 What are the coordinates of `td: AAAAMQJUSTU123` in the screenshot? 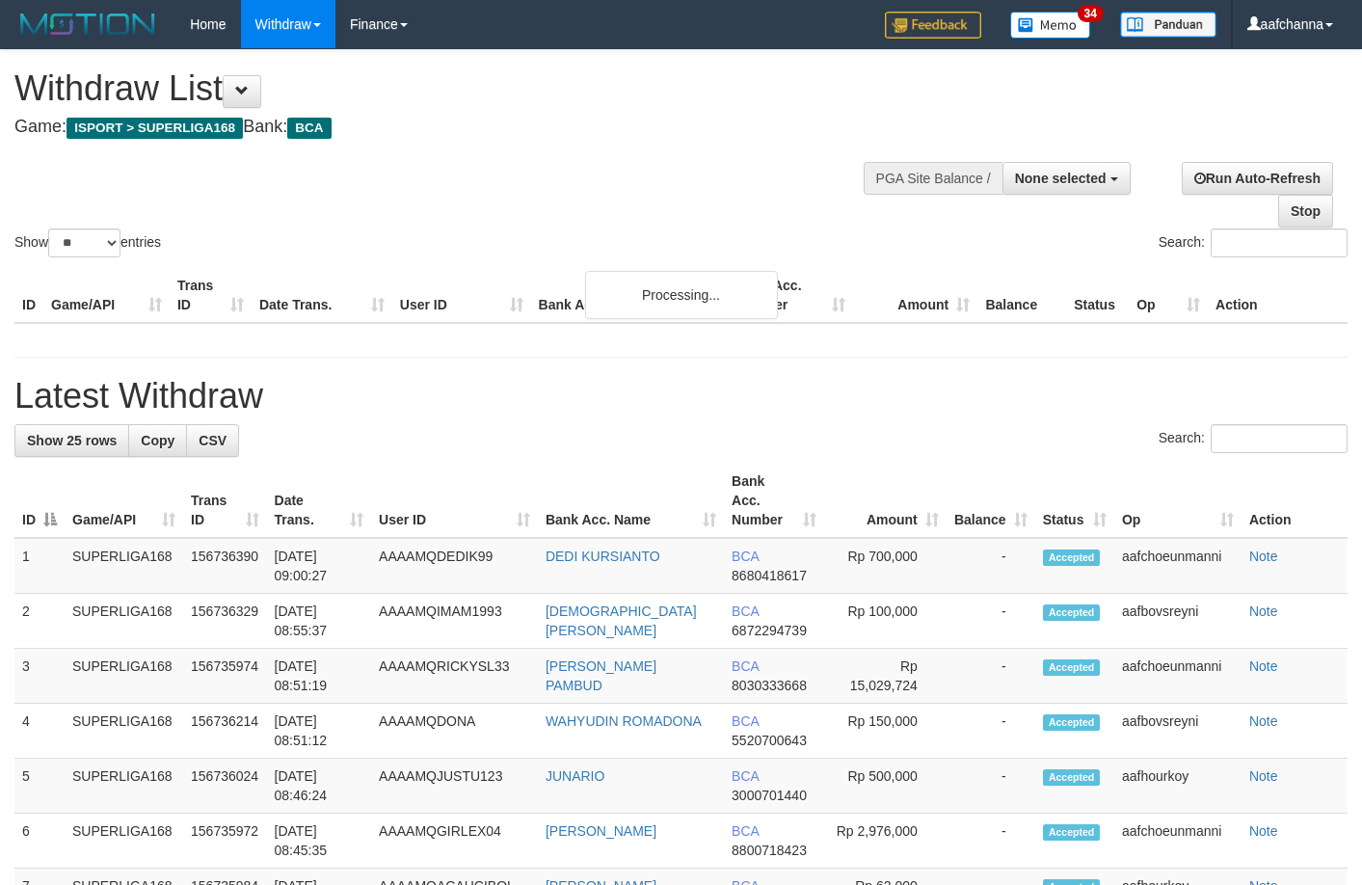 It's located at (454, 786).